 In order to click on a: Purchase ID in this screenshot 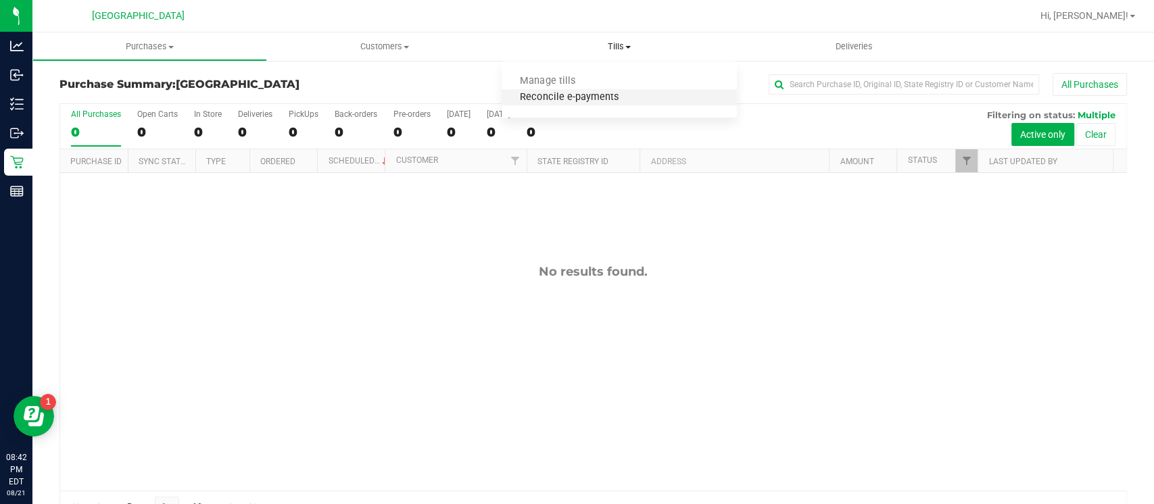, I will do `click(96, 162)`.